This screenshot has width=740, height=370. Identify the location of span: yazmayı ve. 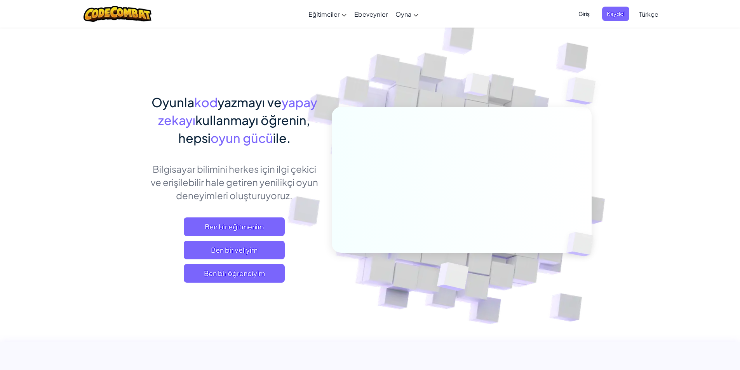
(249, 102).